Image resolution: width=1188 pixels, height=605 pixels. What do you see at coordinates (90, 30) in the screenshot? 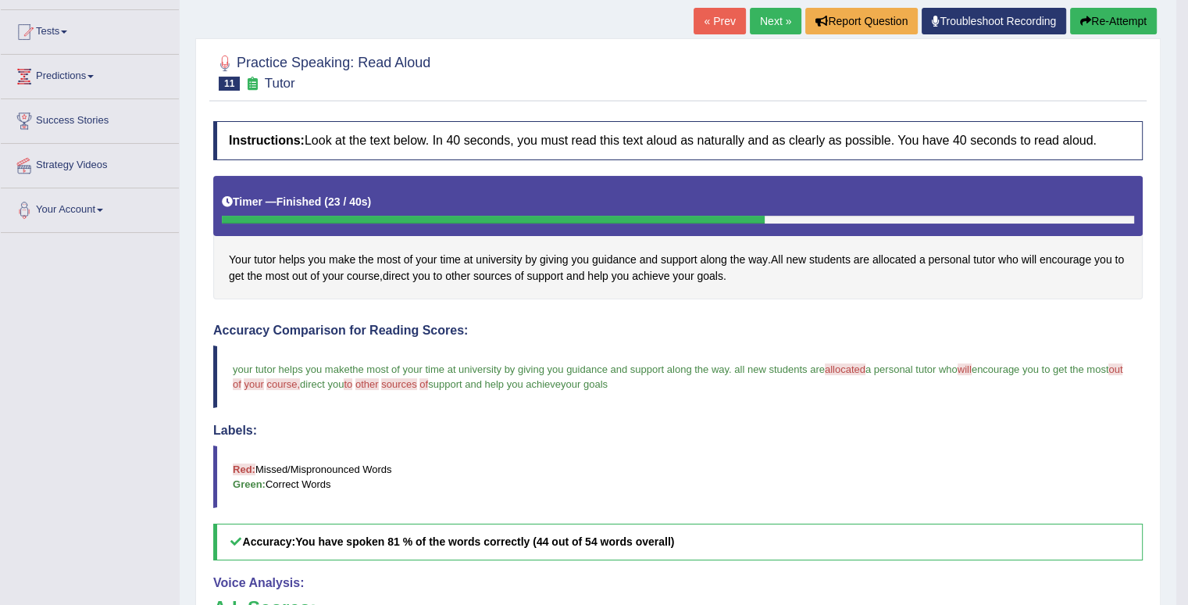
I see `a: Tests` at bounding box center [90, 30].